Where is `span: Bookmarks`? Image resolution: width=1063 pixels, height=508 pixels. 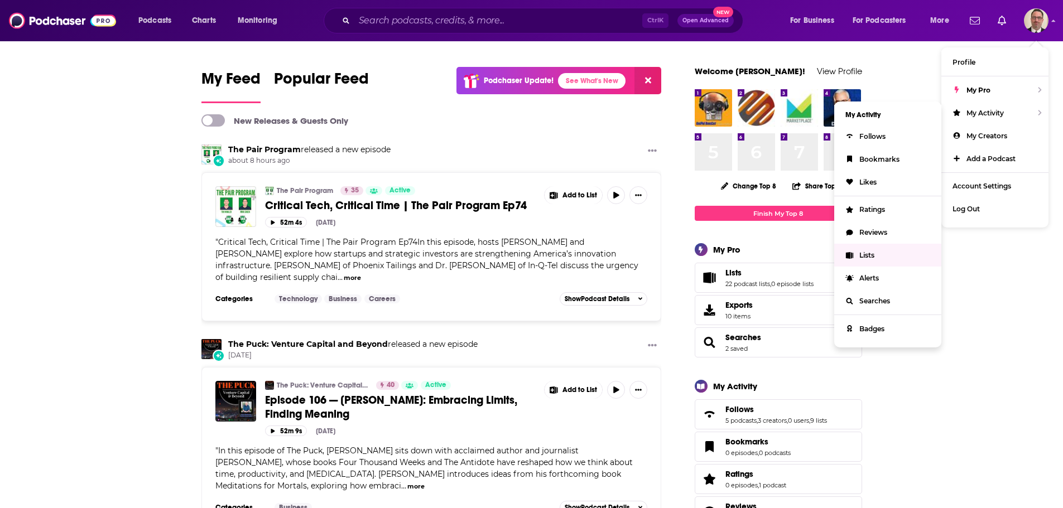
span: Bookmarks is located at coordinates (779, 447).